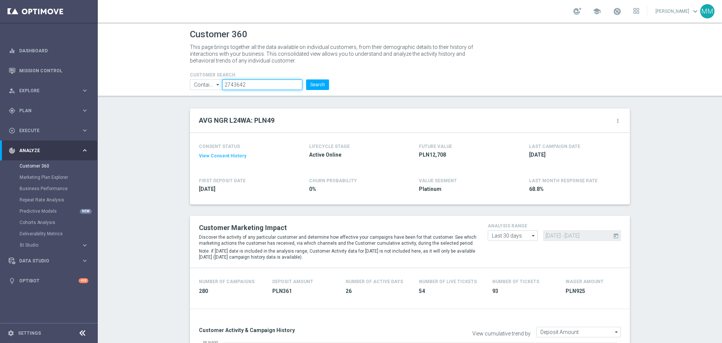  What do you see at coordinates (410, 34) in the screenshot?
I see `h1: Customer 360` at bounding box center [410, 34].